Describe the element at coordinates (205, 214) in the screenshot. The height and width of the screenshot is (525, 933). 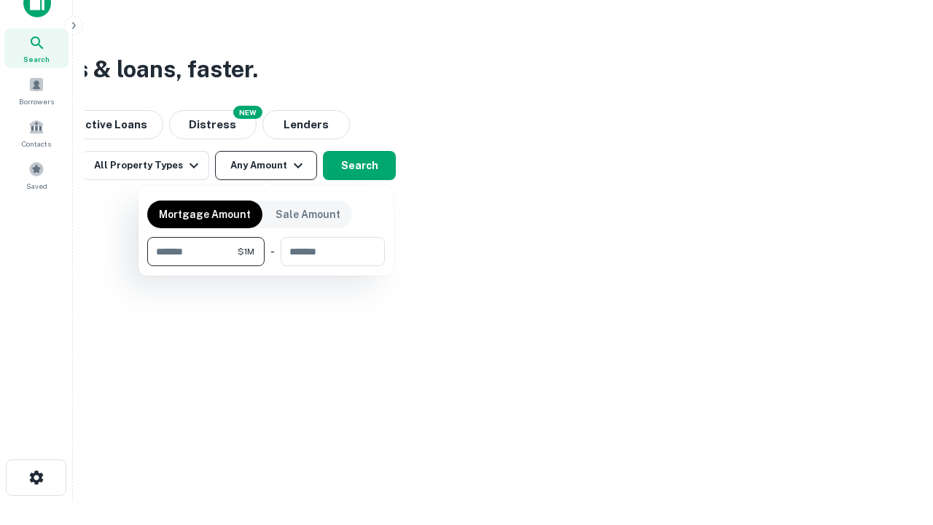
I see `p: Mortgage Amount` at that location.